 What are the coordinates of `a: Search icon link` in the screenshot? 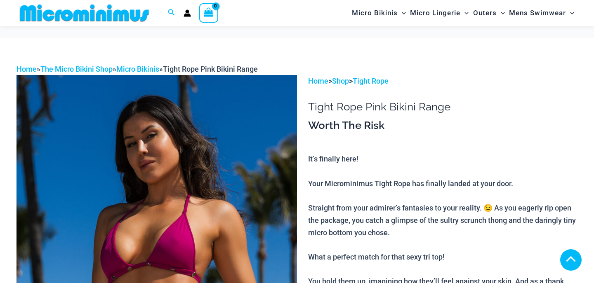 It's located at (171, 13).